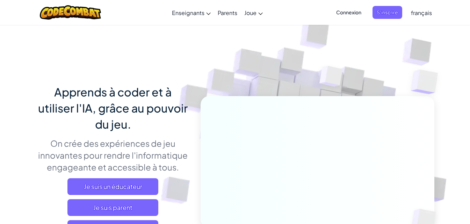  Describe the element at coordinates (422, 13) in the screenshot. I see `a: français` at that location.